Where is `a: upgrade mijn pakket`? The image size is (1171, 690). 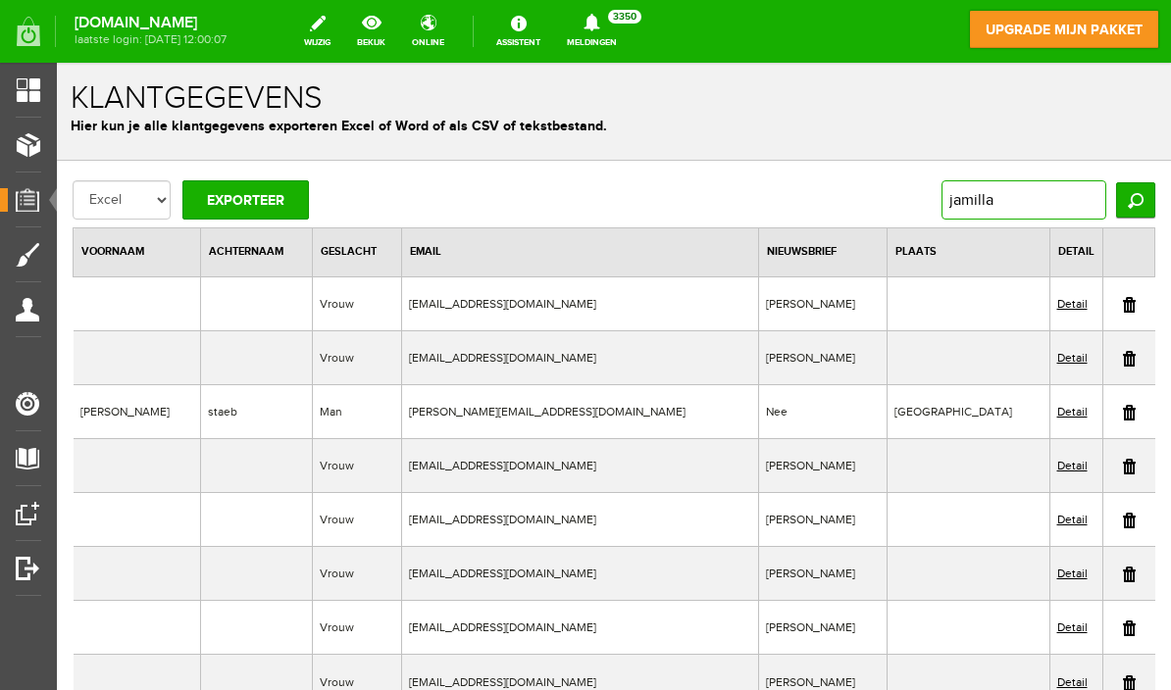 a: upgrade mijn pakket is located at coordinates (1064, 29).